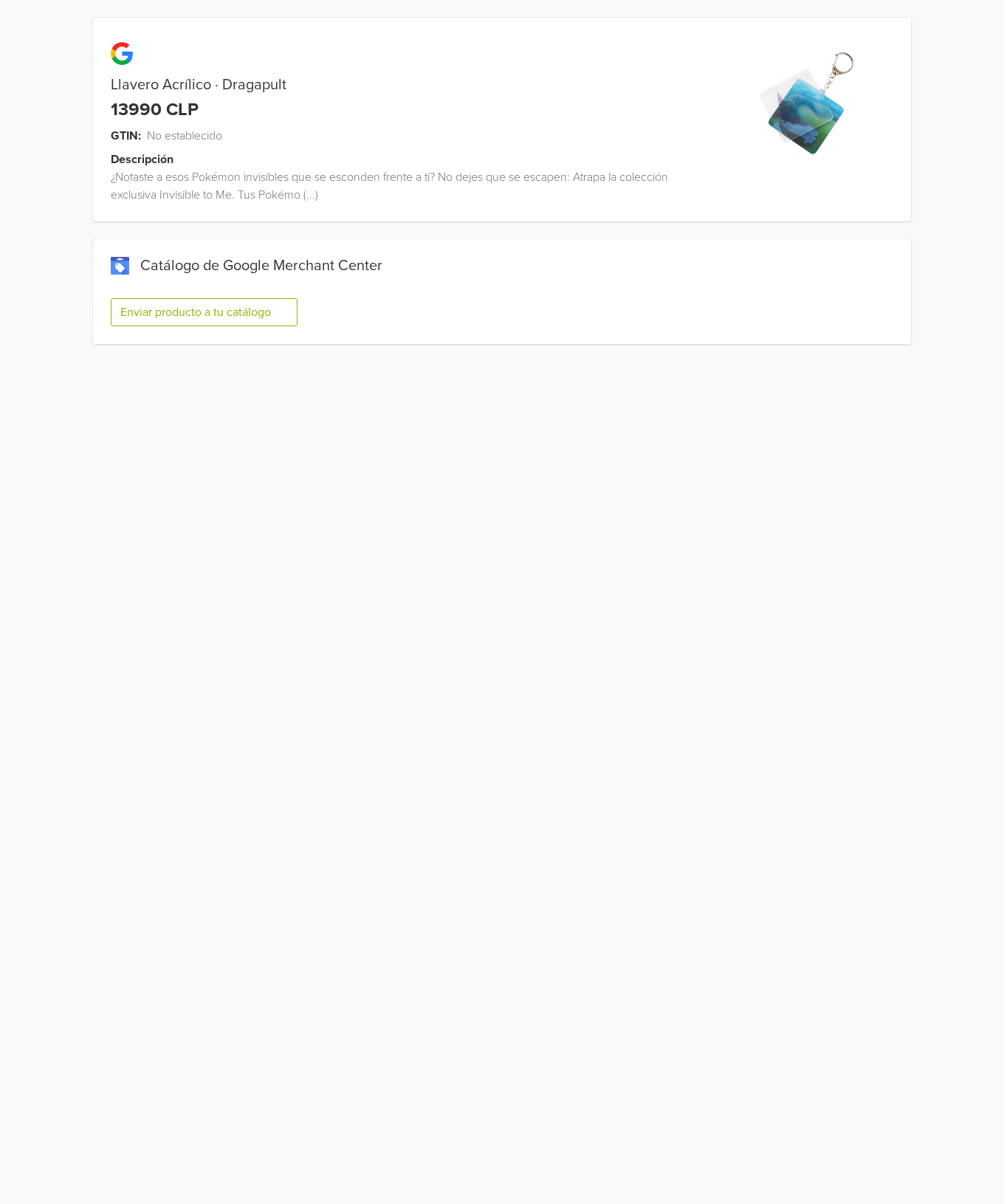  I want to click on img: product_image, so click(808, 103).